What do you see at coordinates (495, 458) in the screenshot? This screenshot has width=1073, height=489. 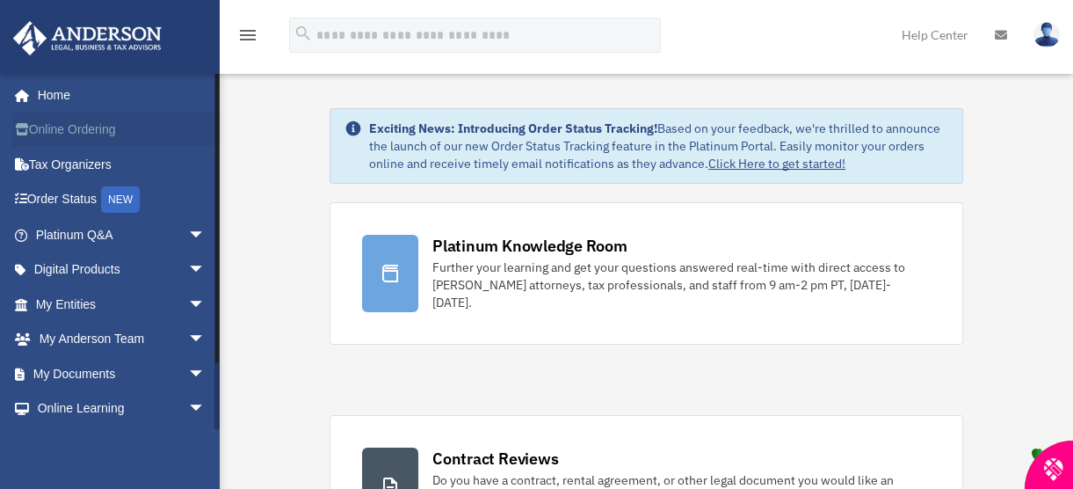 I see `div: Contract Reviews` at bounding box center [495, 458].